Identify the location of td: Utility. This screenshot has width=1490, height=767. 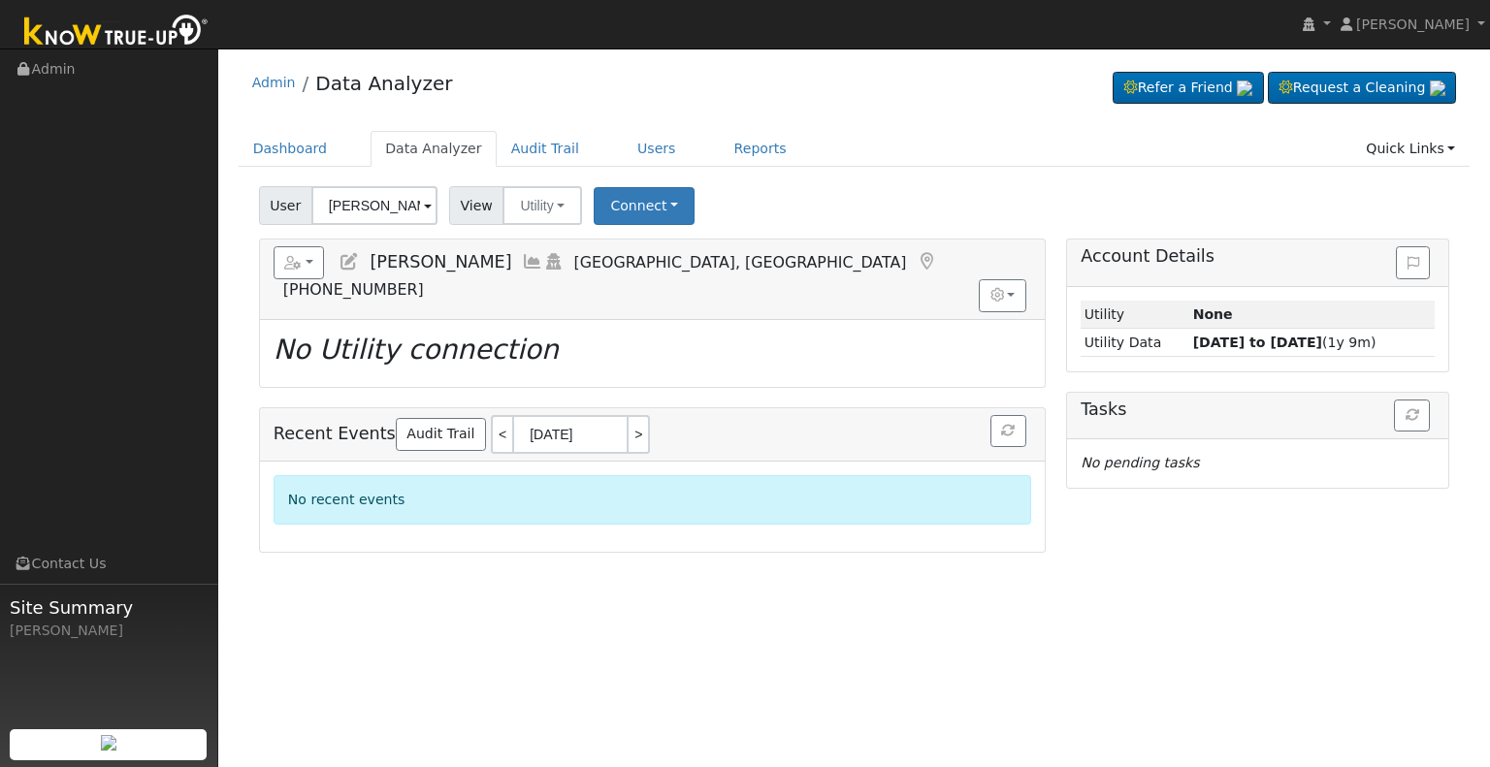
(1135, 314).